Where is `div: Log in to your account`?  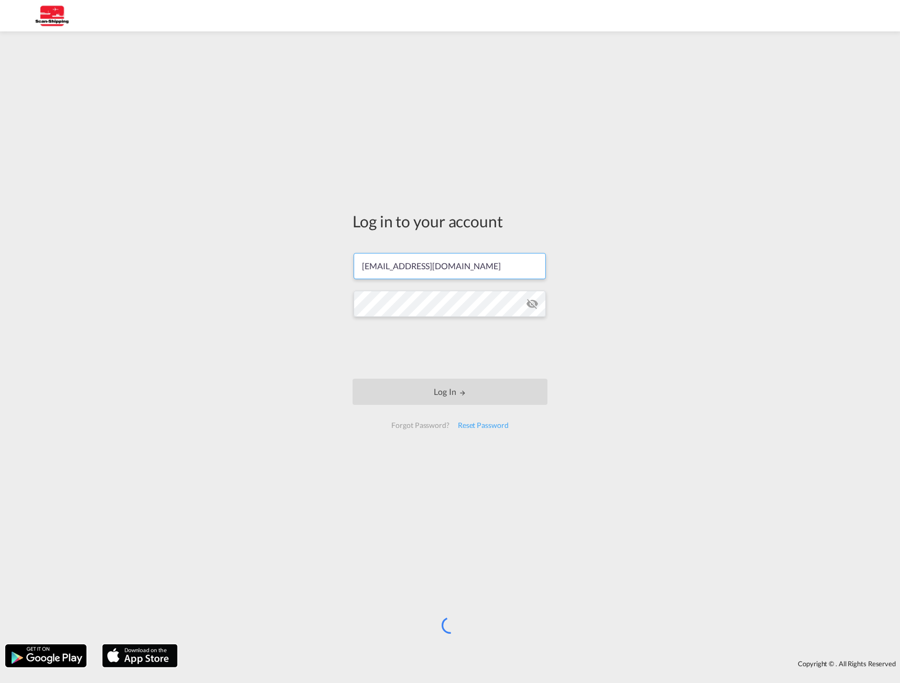 div: Log in to your account is located at coordinates (450, 221).